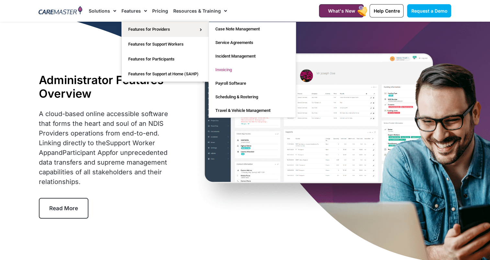 This screenshot has height=260, width=490. I want to click on span: Request a Demo, so click(429, 11).